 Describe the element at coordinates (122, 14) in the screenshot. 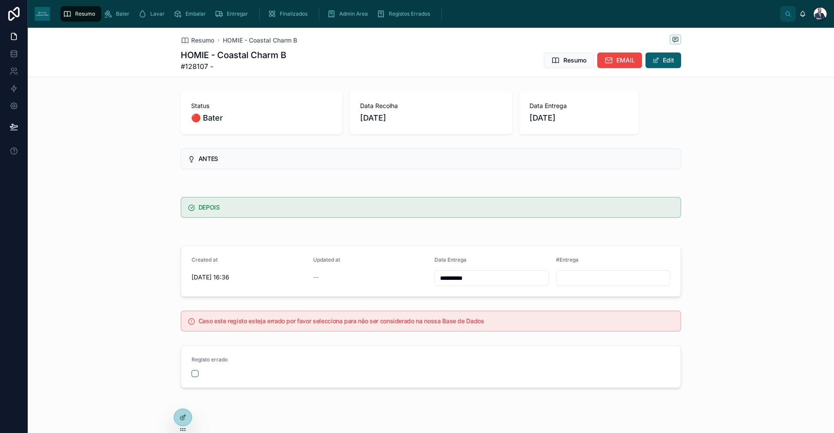

I see `span: Bater` at that location.